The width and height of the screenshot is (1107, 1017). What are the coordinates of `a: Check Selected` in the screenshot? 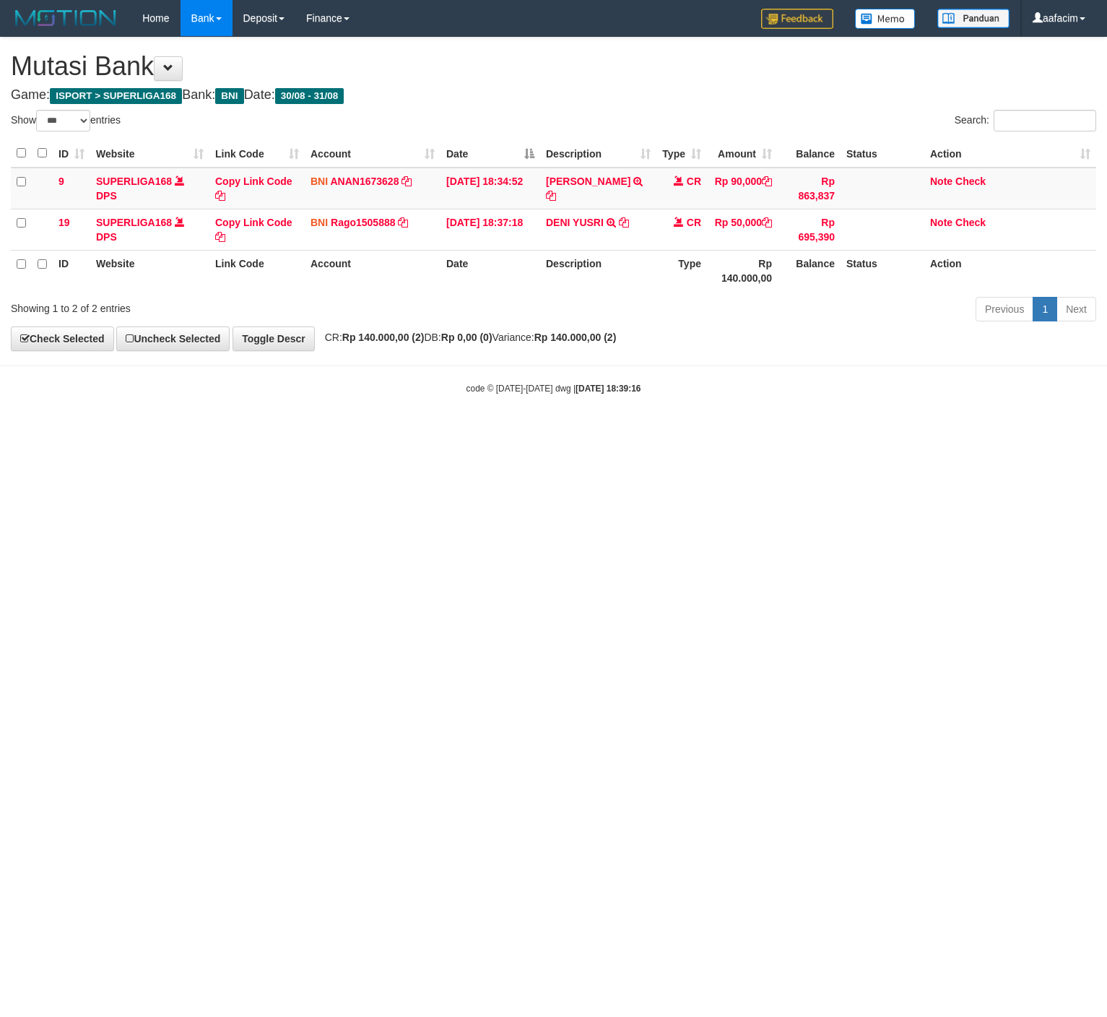 It's located at (62, 339).